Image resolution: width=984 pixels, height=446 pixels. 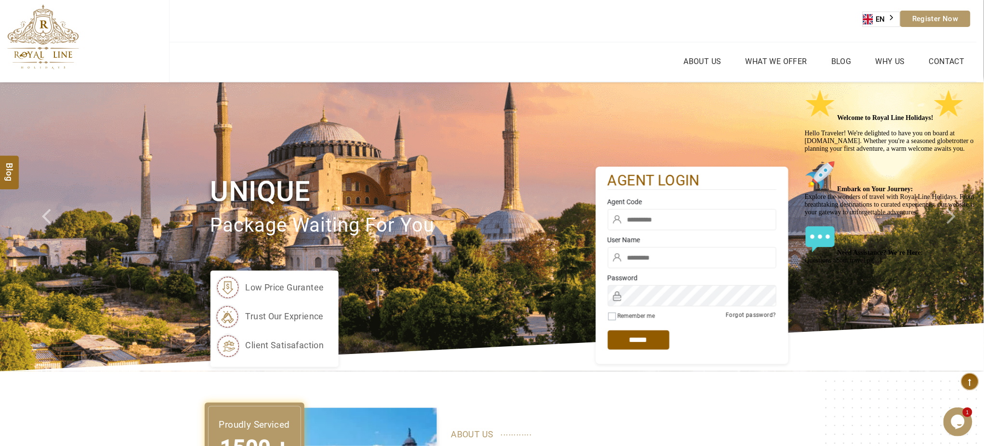 What do you see at coordinates (881, 19) in the screenshot?
I see `div: Language` at bounding box center [881, 19].